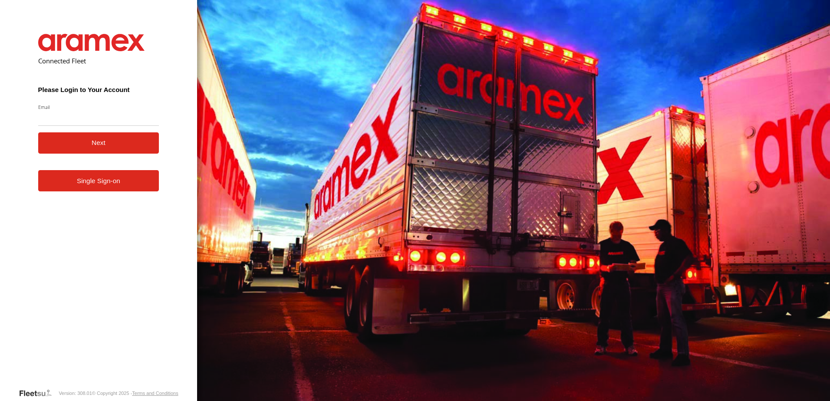 This screenshot has width=830, height=401. Describe the element at coordinates (92, 43) in the screenshot. I see `img: Aramex` at that location.